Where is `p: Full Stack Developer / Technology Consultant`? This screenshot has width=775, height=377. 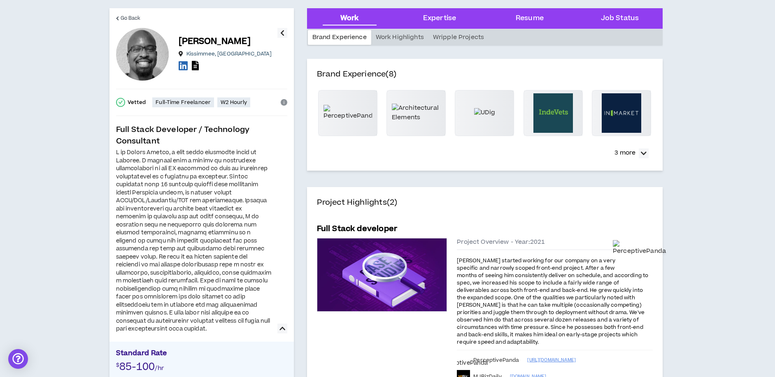
p: Full Stack Developer / Technology Consultant is located at coordinates (202, 136).